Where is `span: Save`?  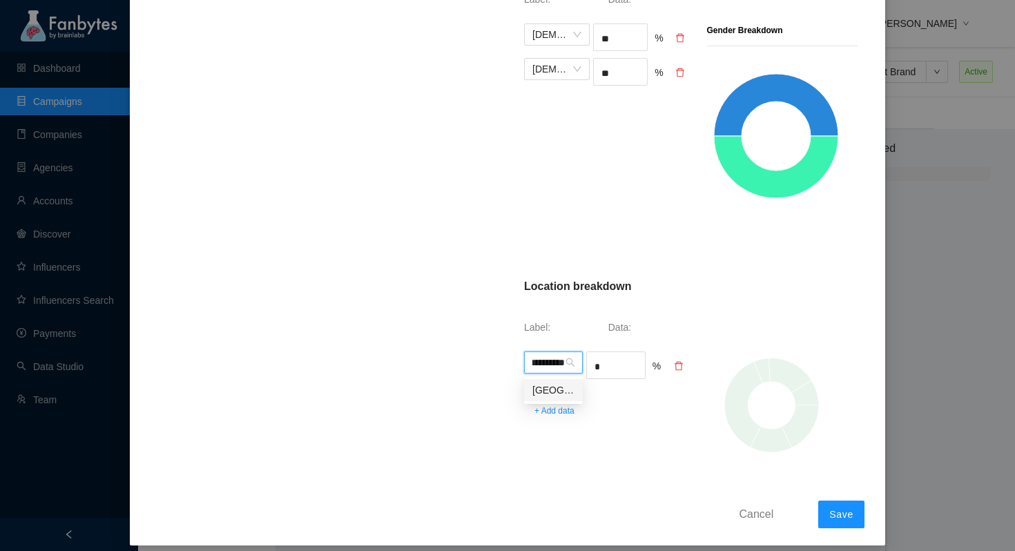
span: Save is located at coordinates (841, 514).